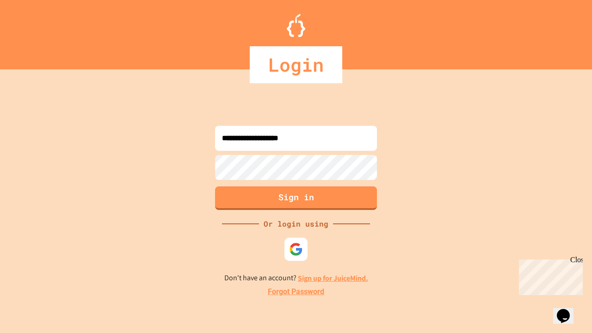 Image resolution: width=592 pixels, height=333 pixels. I want to click on a: Forgot Password, so click(296, 292).